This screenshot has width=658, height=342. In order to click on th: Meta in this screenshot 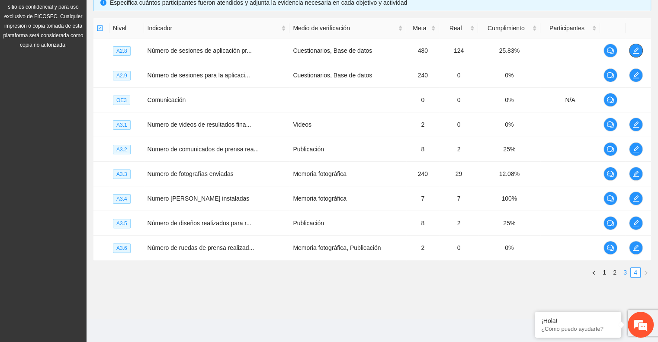, I will do `click(423, 28)`.